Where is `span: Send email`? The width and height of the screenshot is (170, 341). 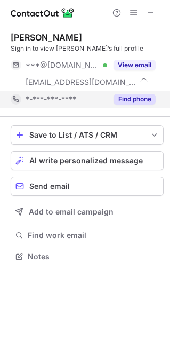
span: Send email is located at coordinates (50, 186).